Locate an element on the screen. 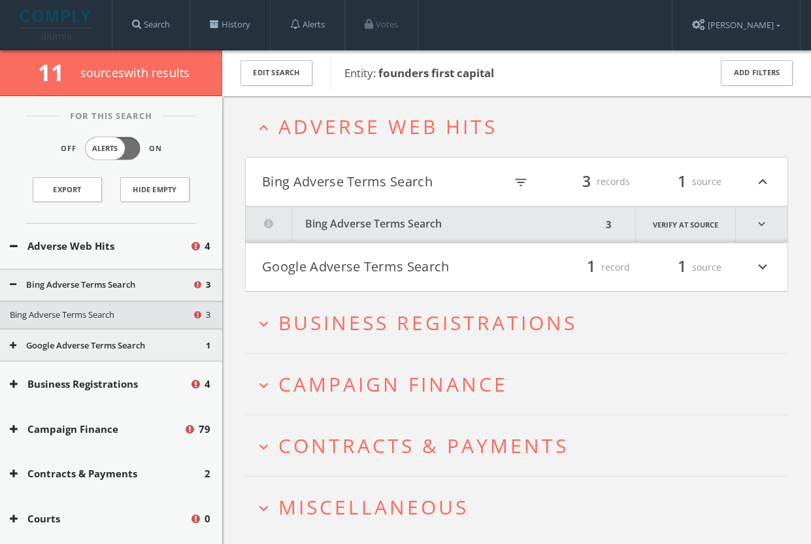  button: Hide Empty is located at coordinates (155, 190).